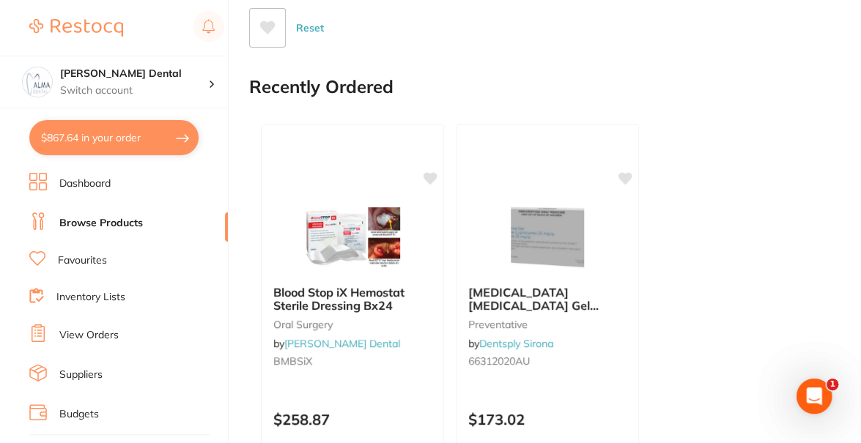 This screenshot has width=861, height=443. Describe the element at coordinates (101, 224) in the screenshot. I see `a: Browse Products` at that location.